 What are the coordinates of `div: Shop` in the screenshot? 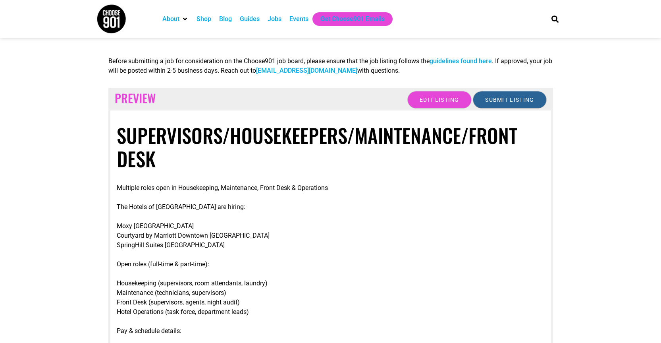 It's located at (204, 19).